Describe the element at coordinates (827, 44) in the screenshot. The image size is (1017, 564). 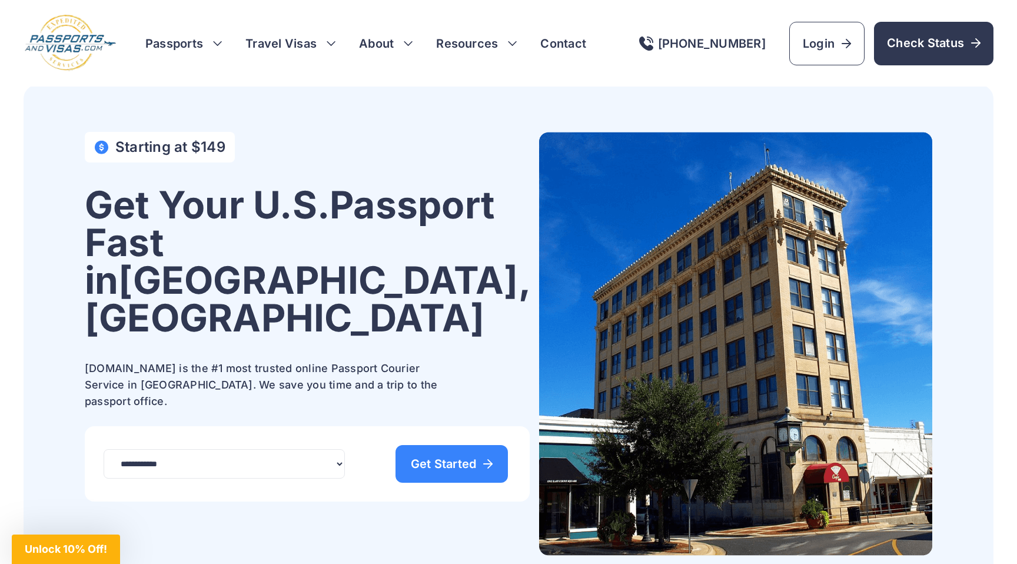
I see `a: Login` at that location.